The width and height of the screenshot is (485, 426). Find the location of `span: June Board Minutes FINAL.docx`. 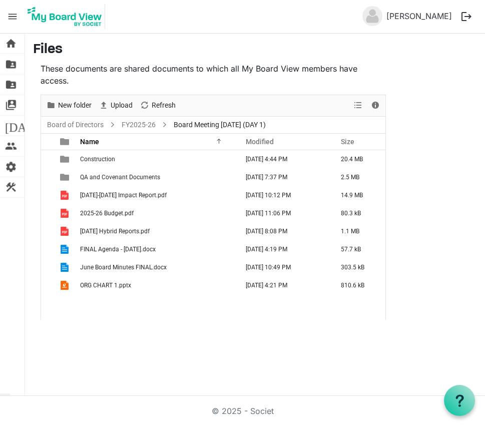

span: June Board Minutes FINAL.docx is located at coordinates (123, 267).